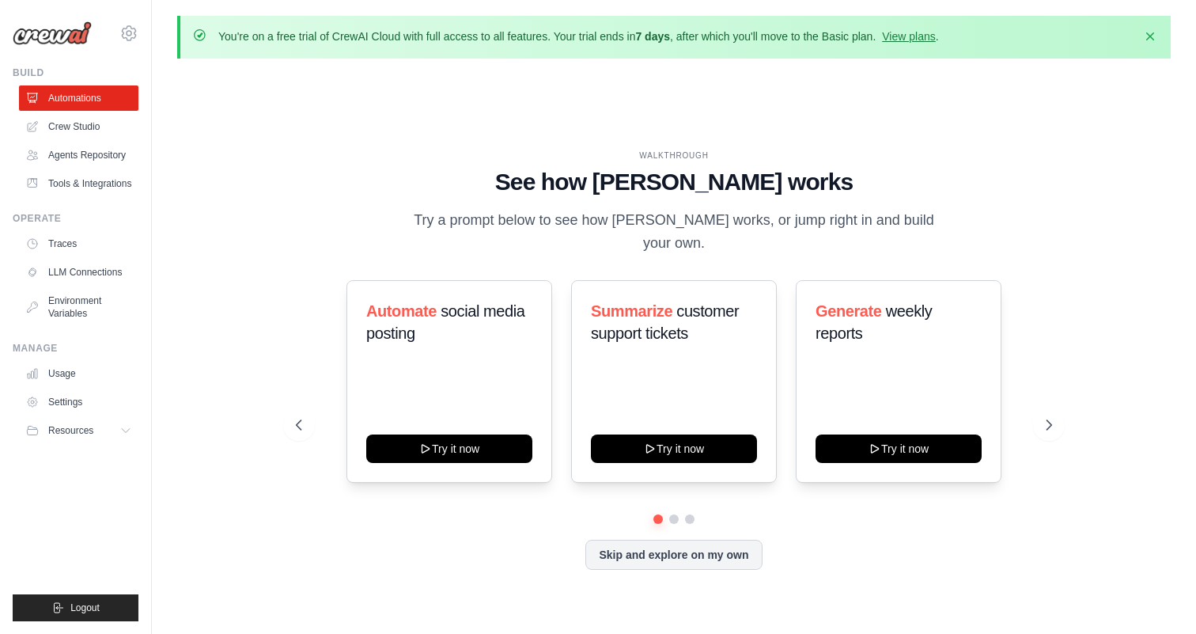 The width and height of the screenshot is (1196, 634). What do you see at coordinates (78, 184) in the screenshot?
I see `a: Tools & Integrations` at bounding box center [78, 184].